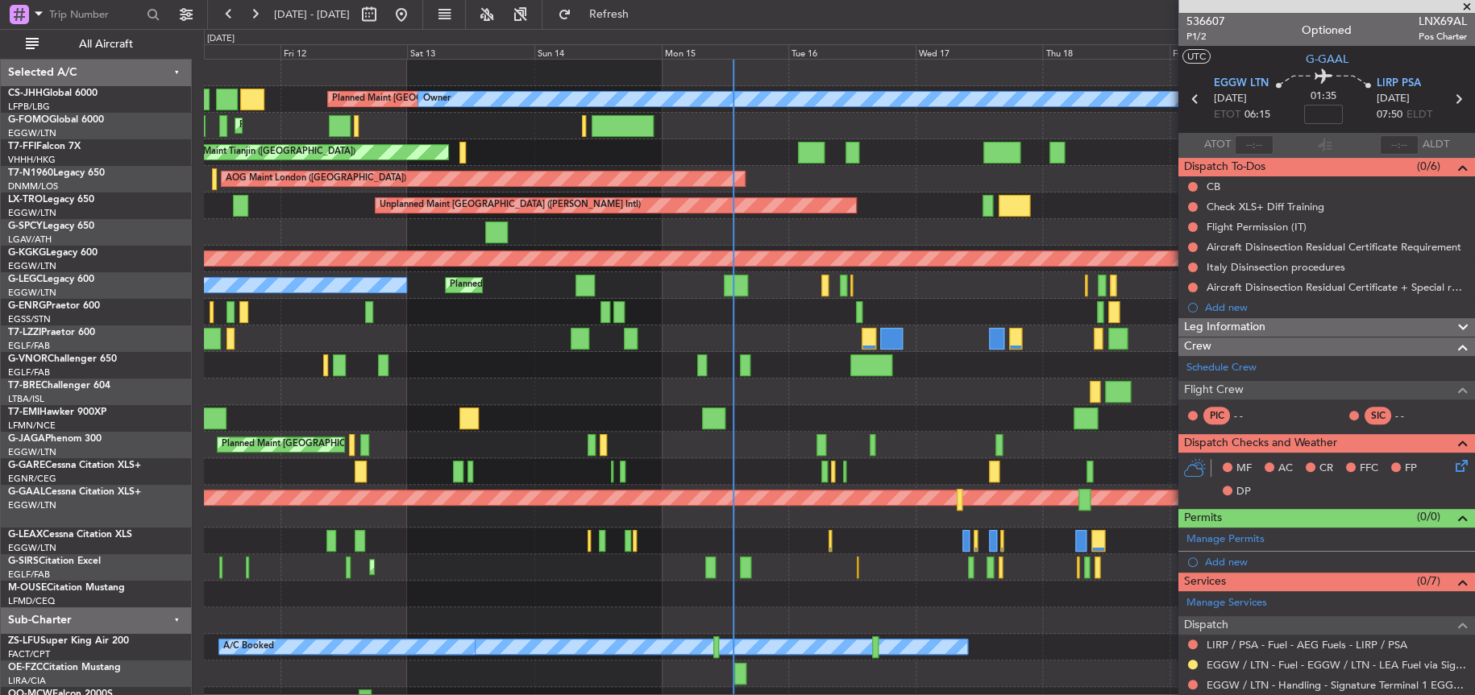 This screenshot has height=695, width=1475. I want to click on a: T7-FFIFalcon 7X, so click(44, 147).